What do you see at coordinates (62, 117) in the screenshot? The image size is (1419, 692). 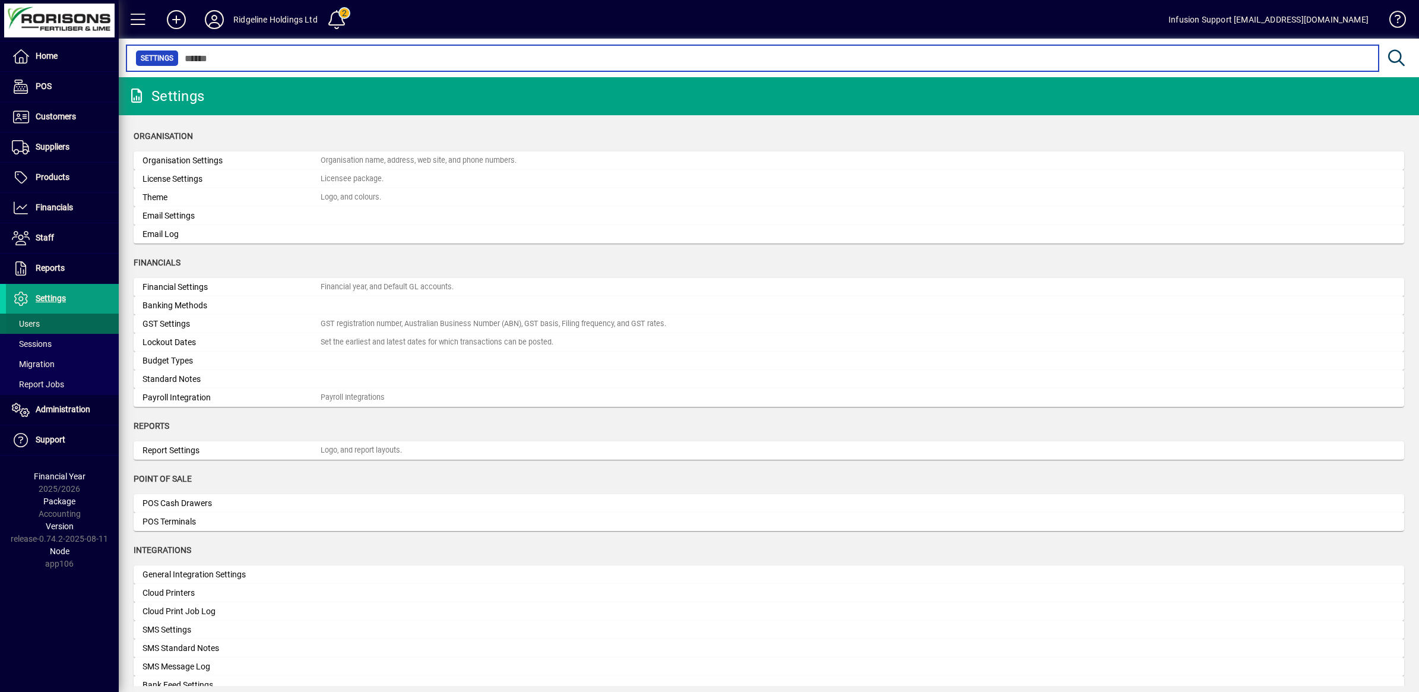 I see `a: Customers` at bounding box center [62, 117].